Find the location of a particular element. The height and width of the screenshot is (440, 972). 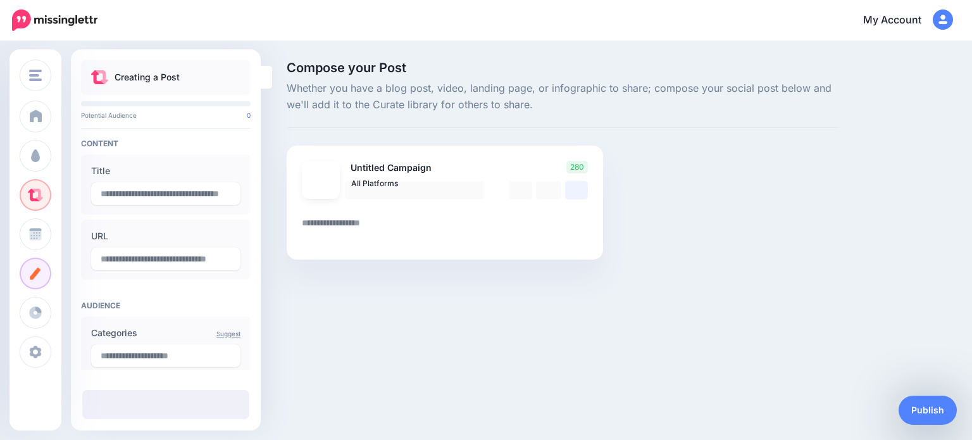

span: Compose your Post is located at coordinates (563, 68).